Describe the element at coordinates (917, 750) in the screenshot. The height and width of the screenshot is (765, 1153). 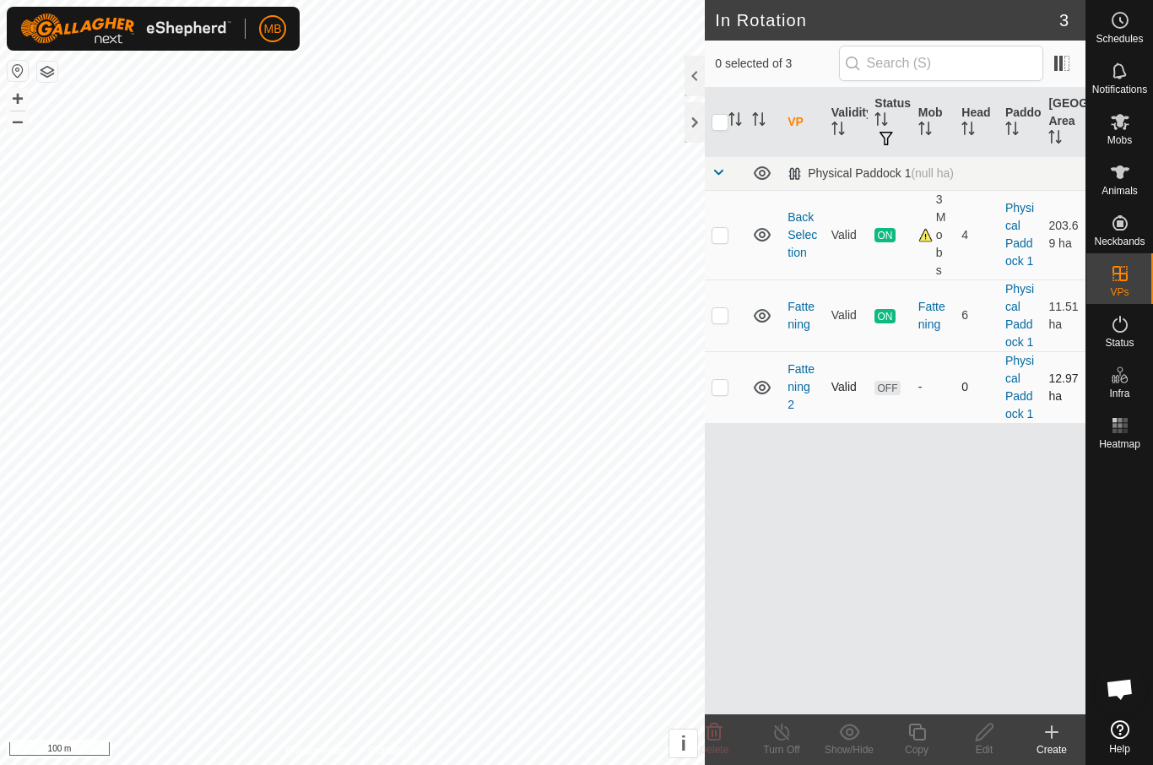
I see `div: Copy` at that location.